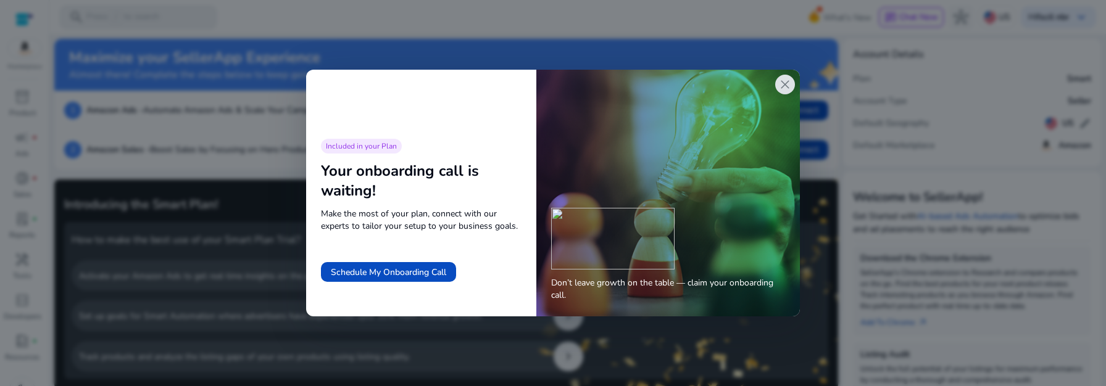 Image resolution: width=1106 pixels, height=386 pixels. I want to click on span: close, so click(785, 85).